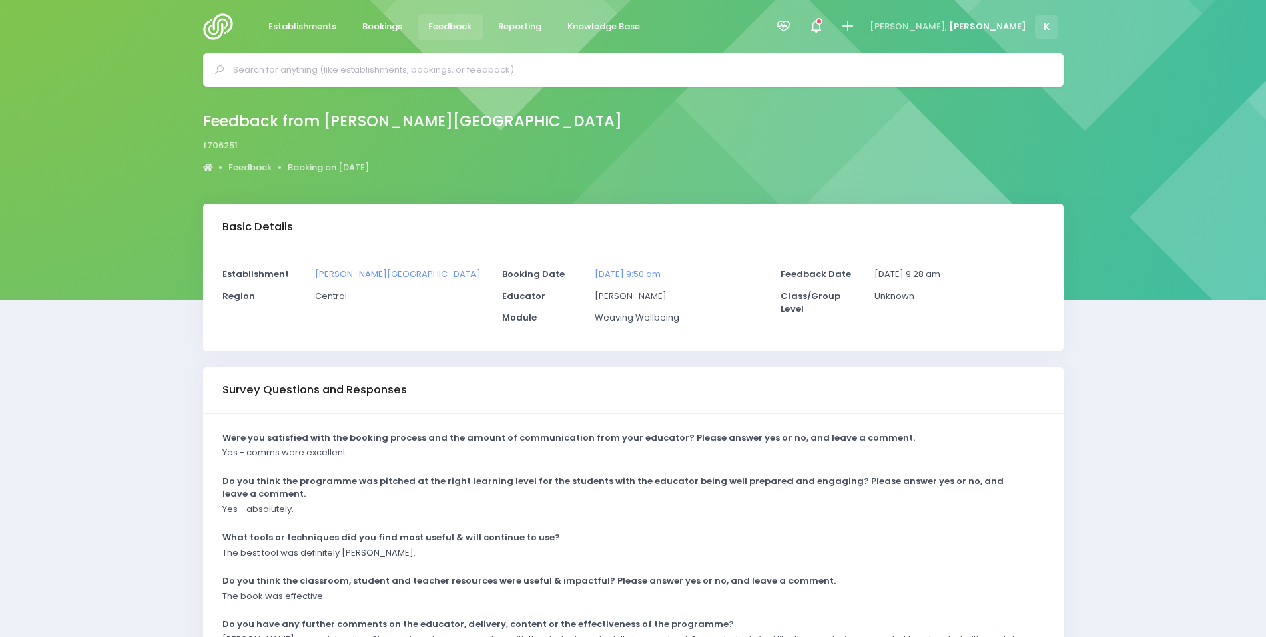 The height and width of the screenshot is (637, 1266). What do you see at coordinates (314, 390) in the screenshot?
I see `h3: Survey Questions and Responses` at bounding box center [314, 390].